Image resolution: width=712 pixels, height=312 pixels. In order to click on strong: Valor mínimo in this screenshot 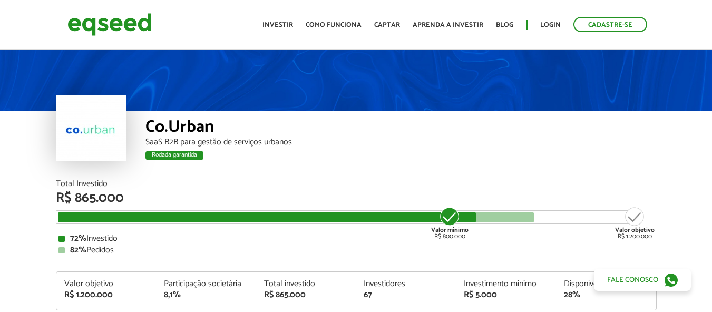, I will do `click(449, 230)`.